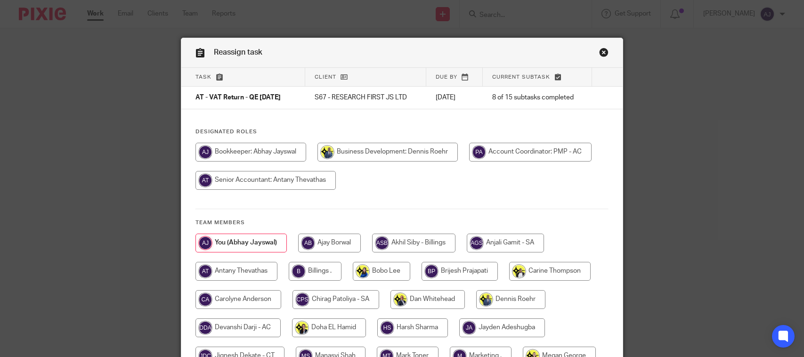  Describe the element at coordinates (325, 77) in the screenshot. I see `span: Client` at that location.